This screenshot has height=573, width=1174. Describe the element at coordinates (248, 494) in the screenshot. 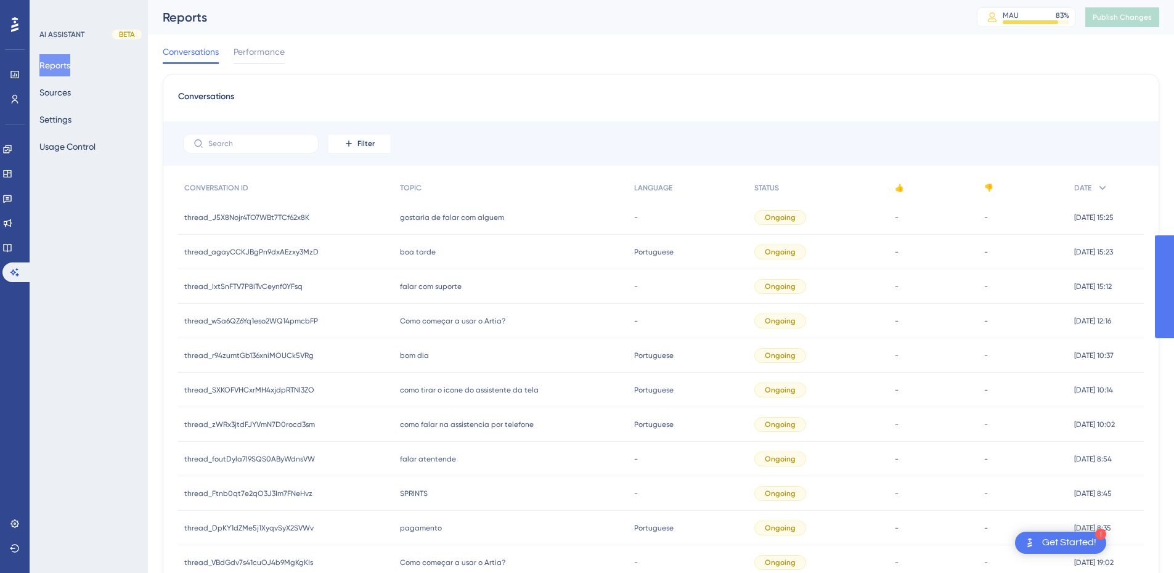

I see `span: thread_Ftnb0qt7e2qO3J3Im7FNeHvz` at that location.